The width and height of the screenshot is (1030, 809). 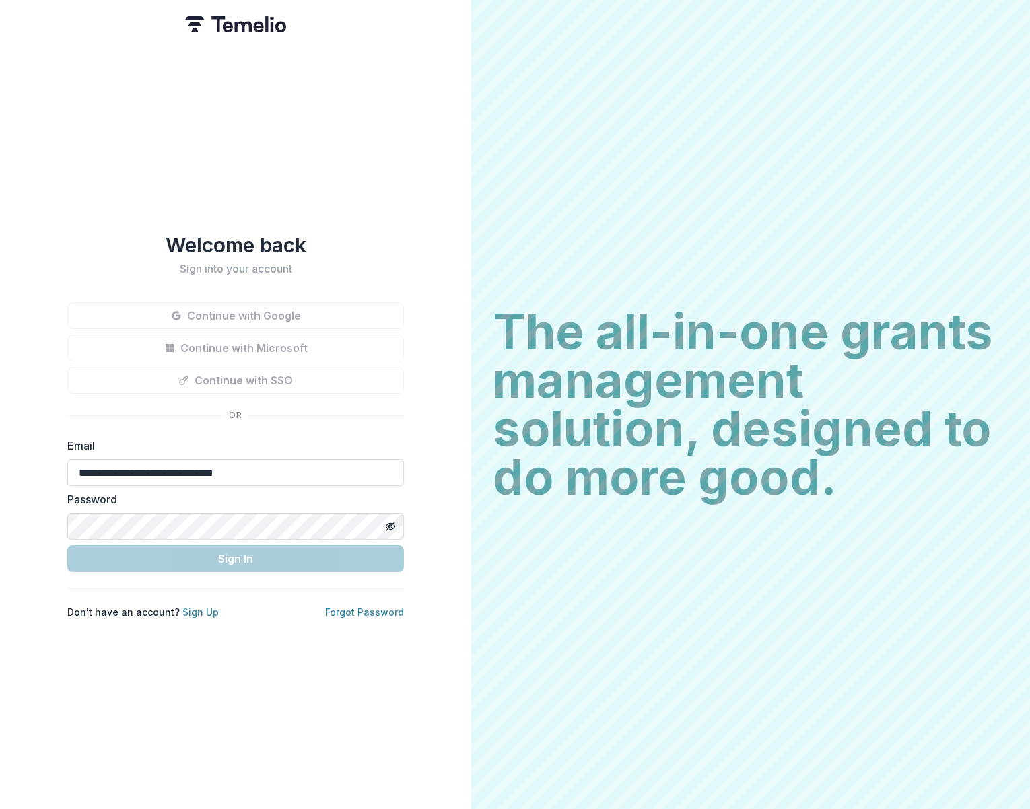 I want to click on h1: Welcome back, so click(x=236, y=245).